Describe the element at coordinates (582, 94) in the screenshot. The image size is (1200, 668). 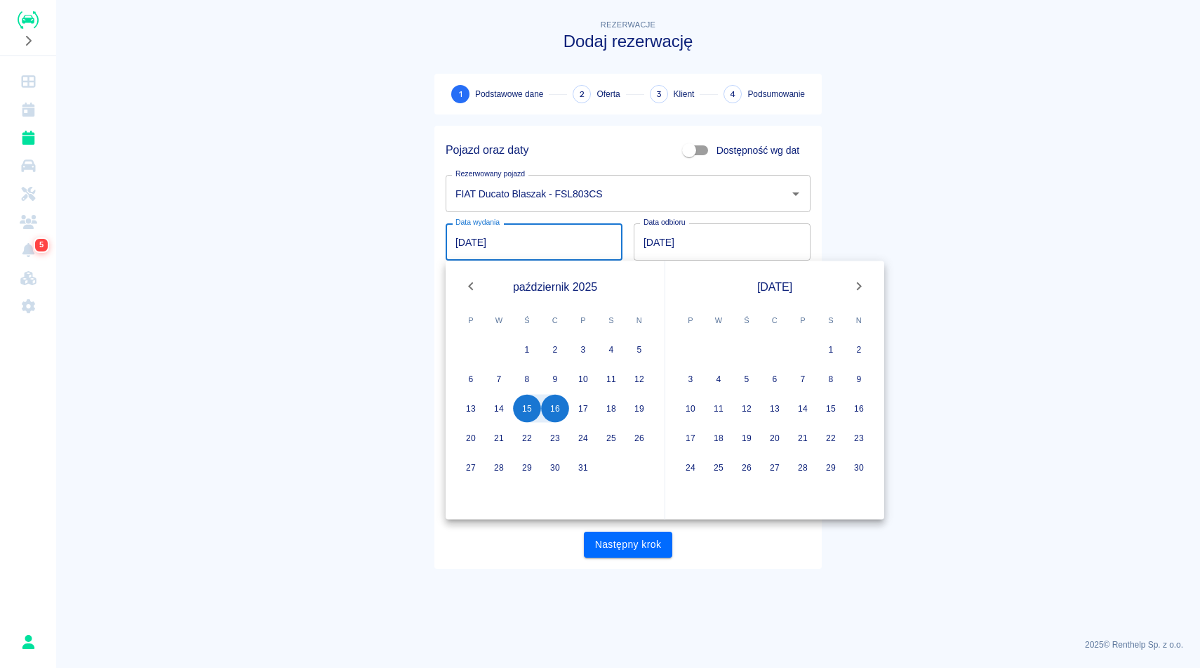
I see `span: 2` at that location.